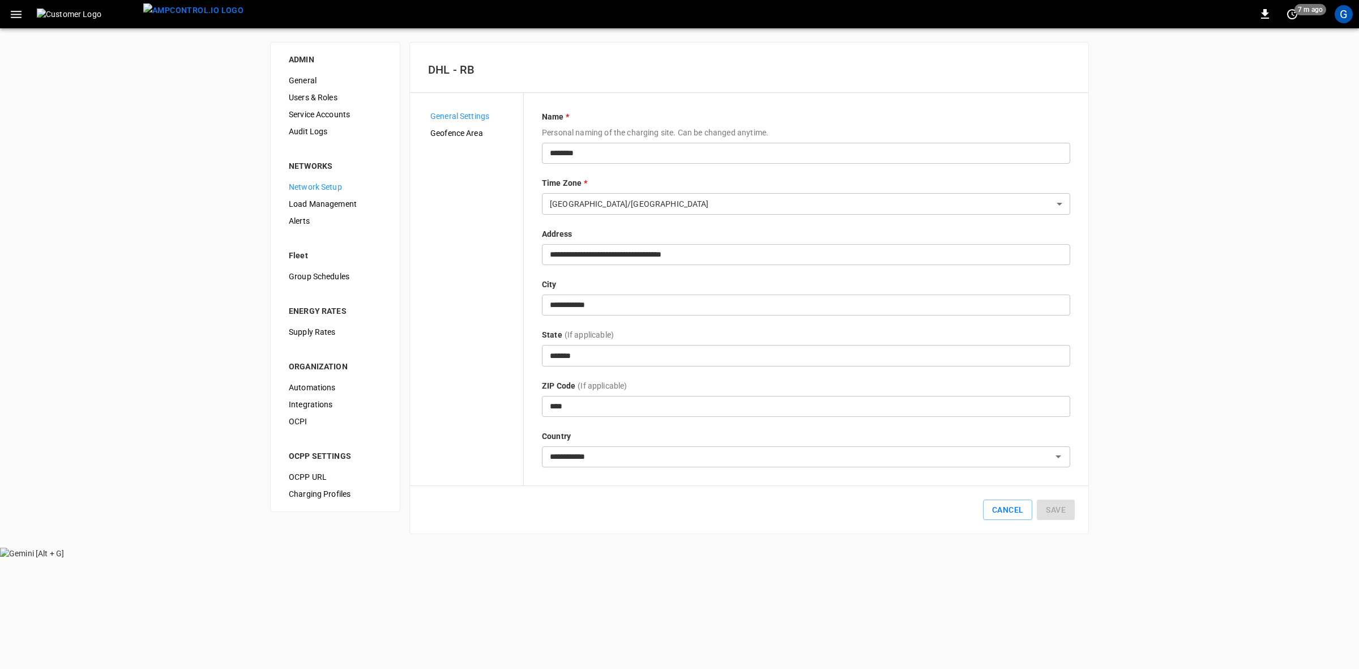 The height and width of the screenshot is (669, 1359). What do you see at coordinates (335, 276) in the screenshot?
I see `div: Group Schedules` at bounding box center [335, 276].